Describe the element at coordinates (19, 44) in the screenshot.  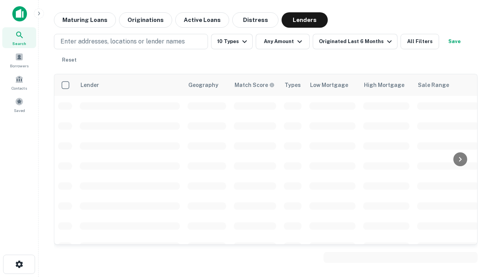
I see `span: Search` at that location.